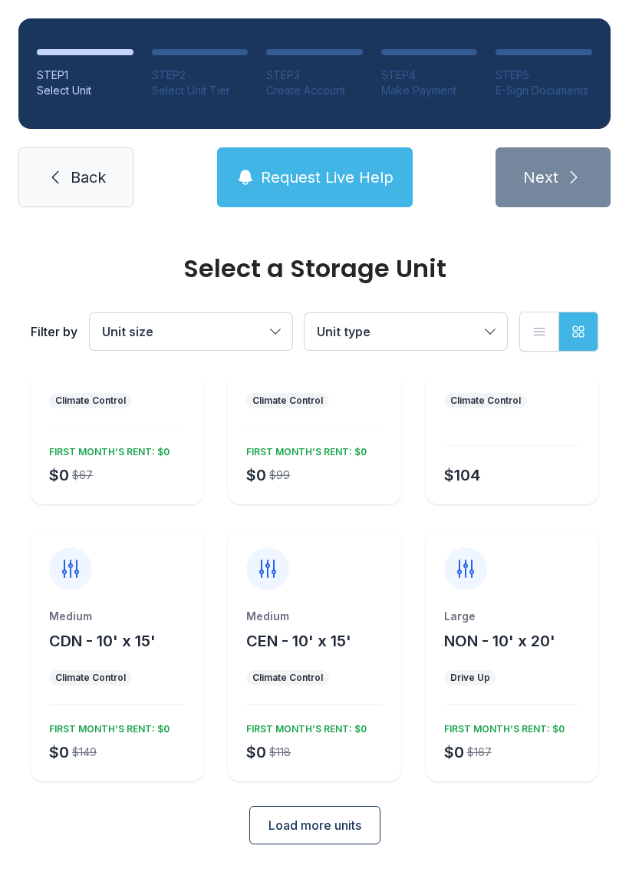 Image resolution: width=629 pixels, height=872 pixels. Describe the element at coordinates (344, 332) in the screenshot. I see `span: Unit type` at that location.